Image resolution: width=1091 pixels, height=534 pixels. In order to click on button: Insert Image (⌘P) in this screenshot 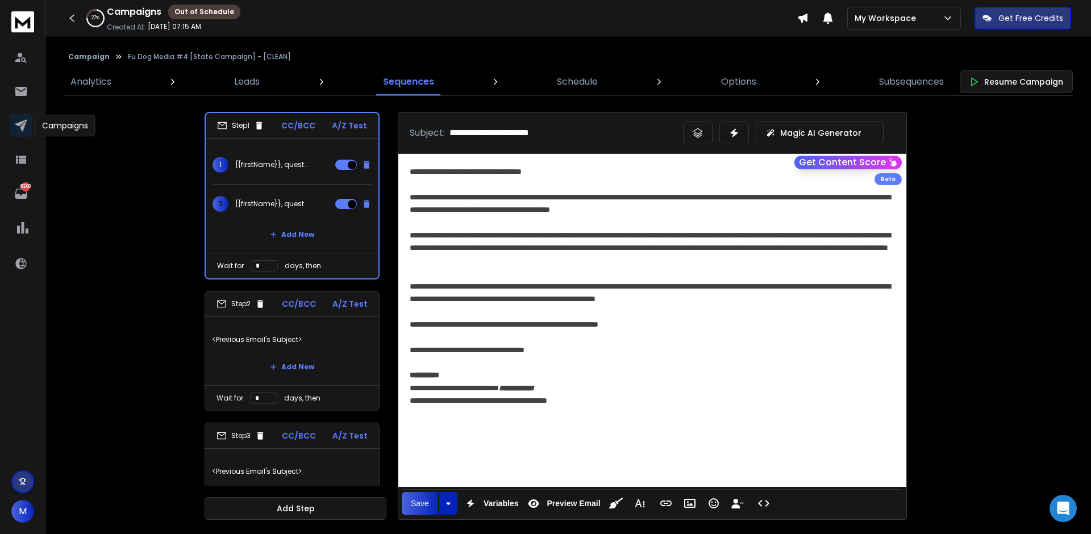, I will do `click(690, 503)`.